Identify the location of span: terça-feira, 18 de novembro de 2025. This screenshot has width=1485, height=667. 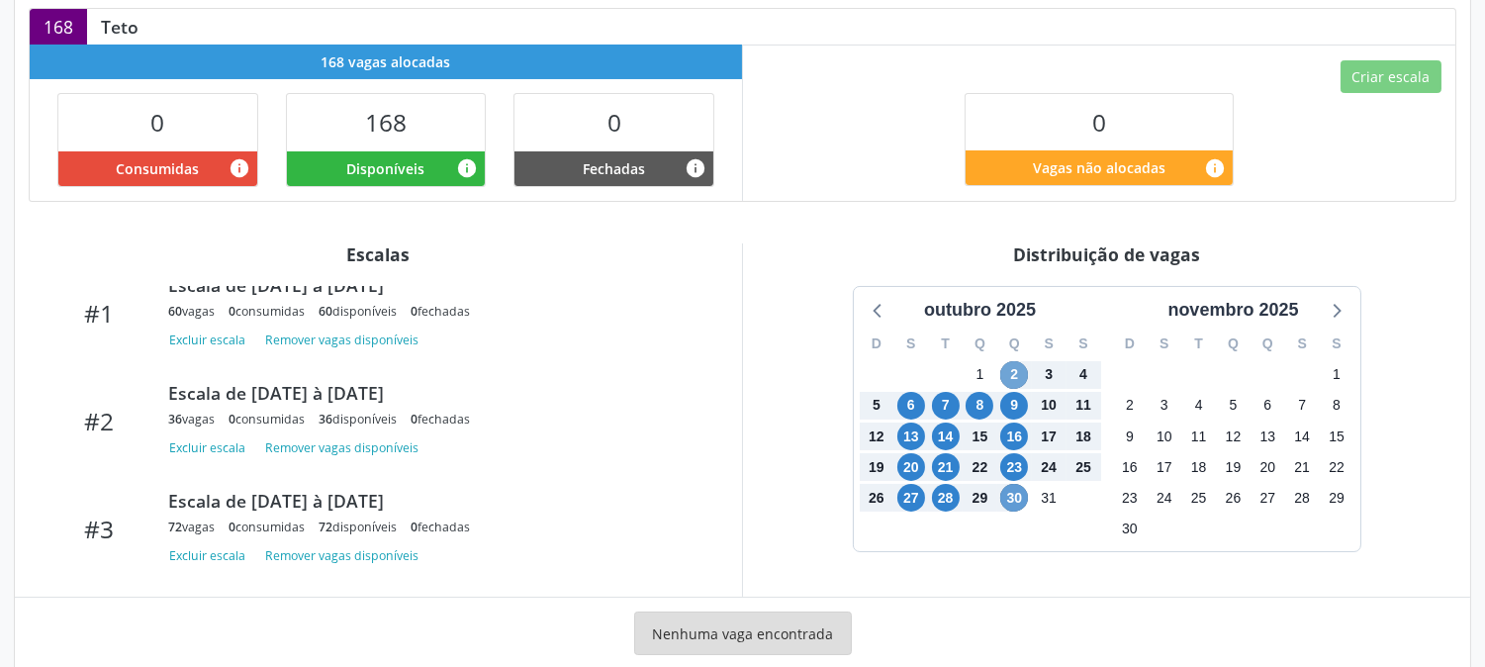
(1199, 467).